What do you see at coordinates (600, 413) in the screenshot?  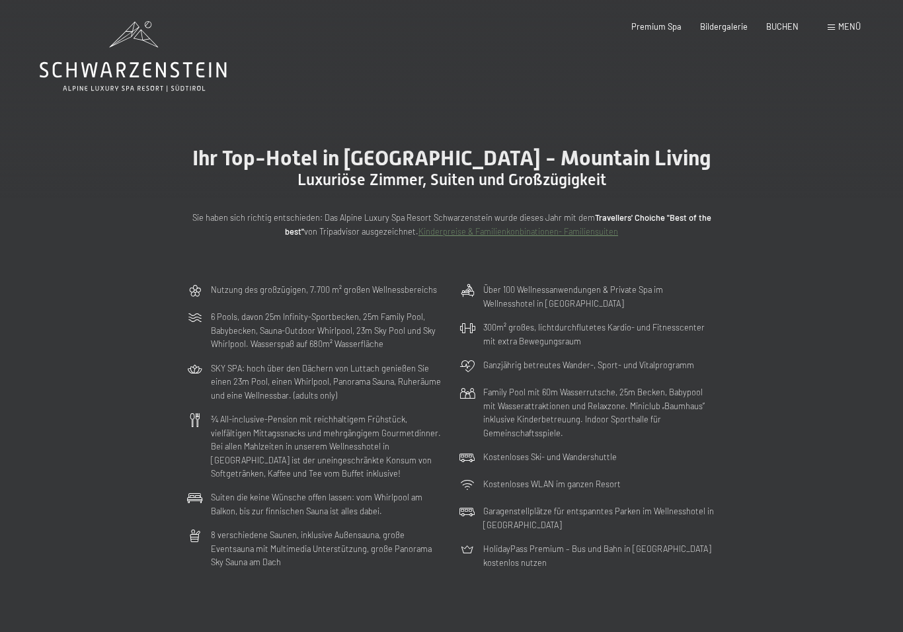 I see `p: Family Pool mit 60m Wasserrutsche, 25m Becken, Babypool mit Wasserattraktionen und Relaxzone. Min...` at bounding box center [600, 413].